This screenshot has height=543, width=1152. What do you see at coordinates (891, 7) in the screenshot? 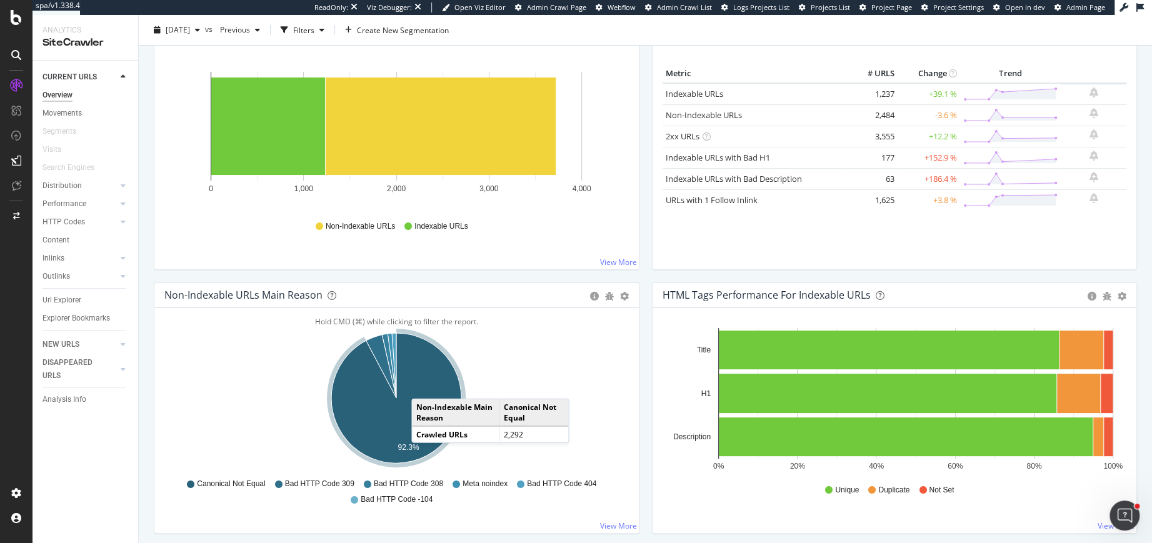
I see `span: Project Page` at bounding box center [891, 7].